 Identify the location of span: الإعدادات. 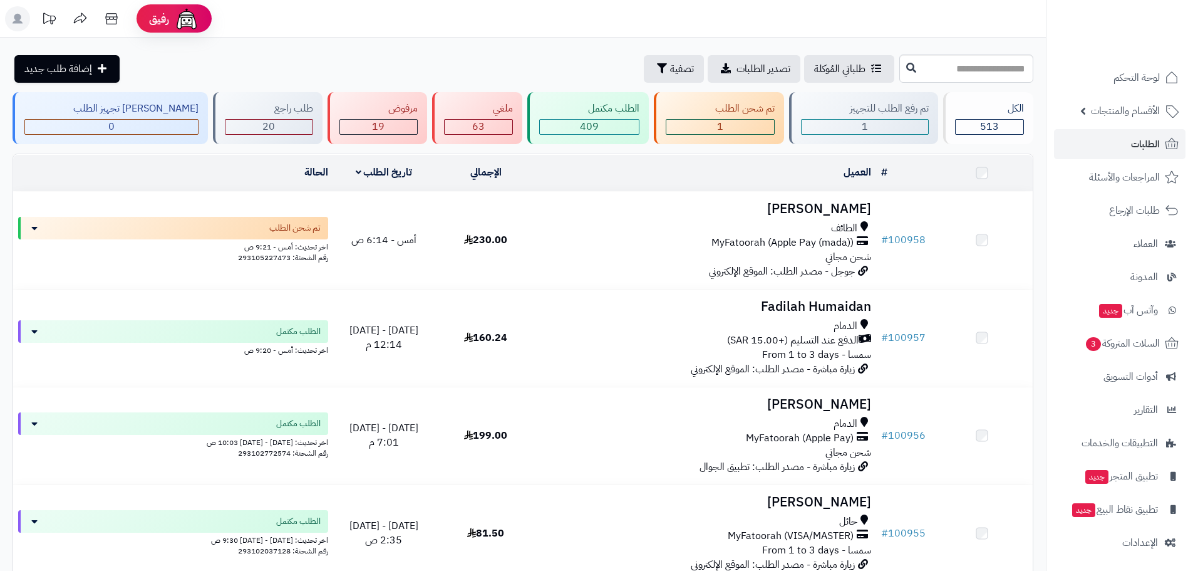
(1140, 542).